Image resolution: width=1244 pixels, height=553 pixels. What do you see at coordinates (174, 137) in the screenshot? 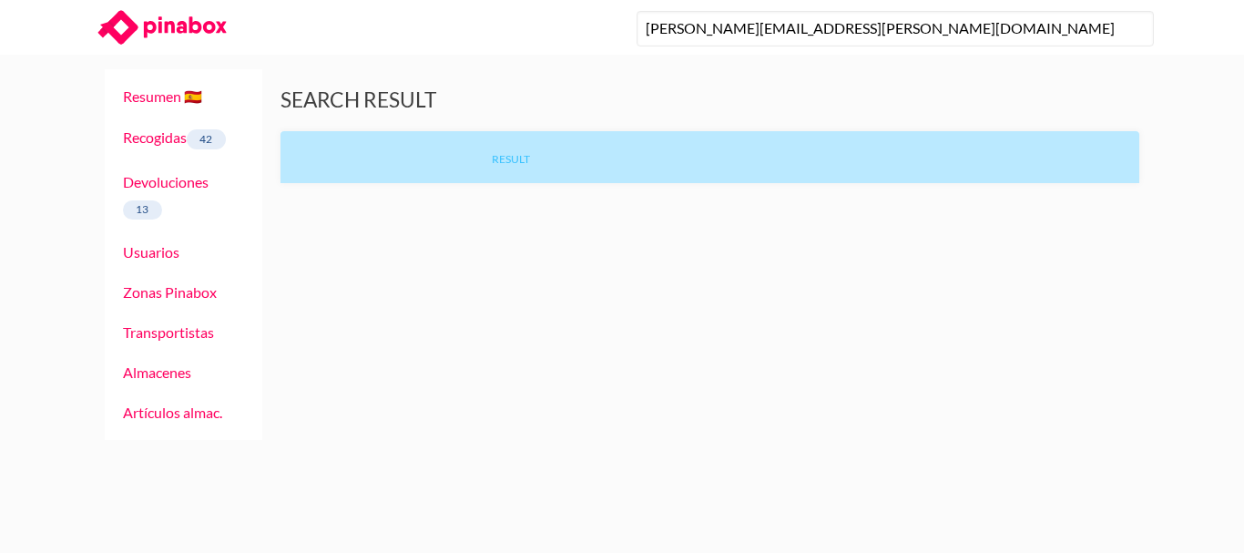
I see `a: Recogidas42` at bounding box center [174, 137].